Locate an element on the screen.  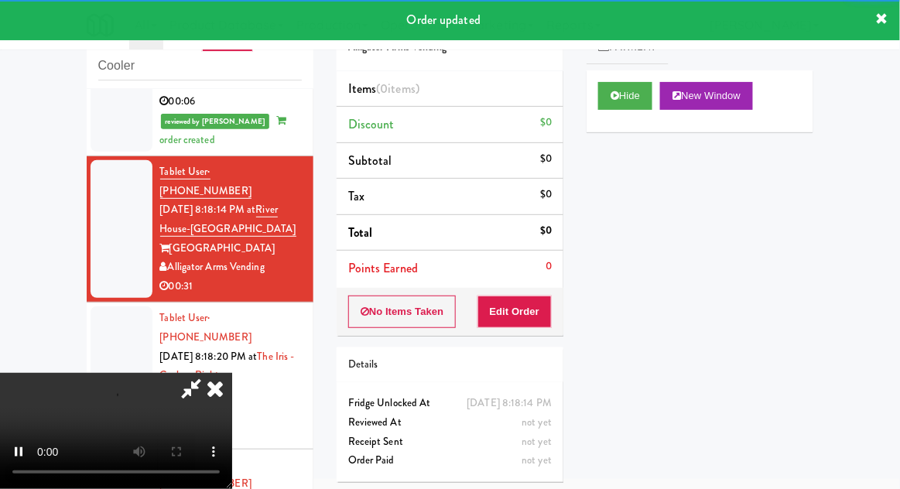
div: Alligator Arms Vending is located at coordinates (231, 267).